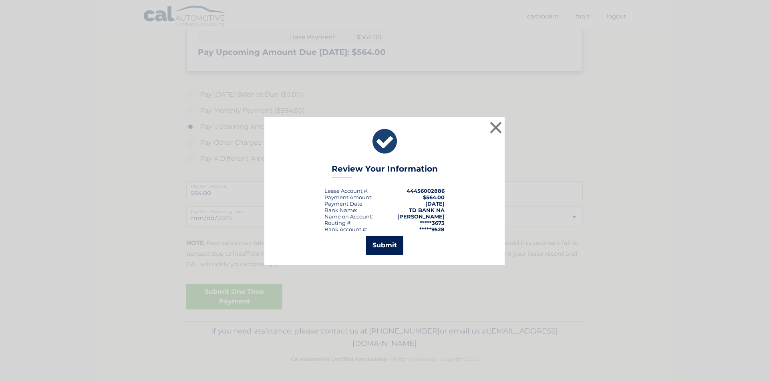 This screenshot has height=382, width=769. What do you see at coordinates (349, 216) in the screenshot?
I see `div: Name on Account:` at bounding box center [349, 216].